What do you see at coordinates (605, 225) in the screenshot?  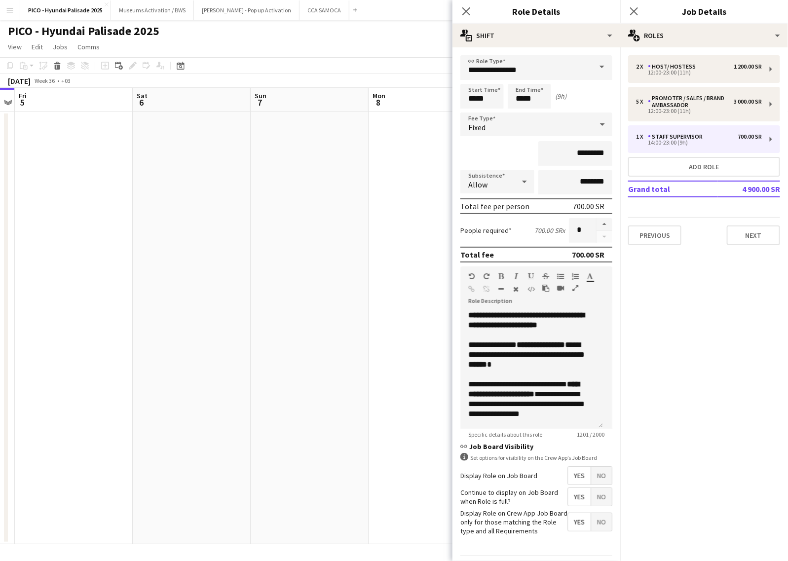 I see `button: Increase` at bounding box center [605, 225].